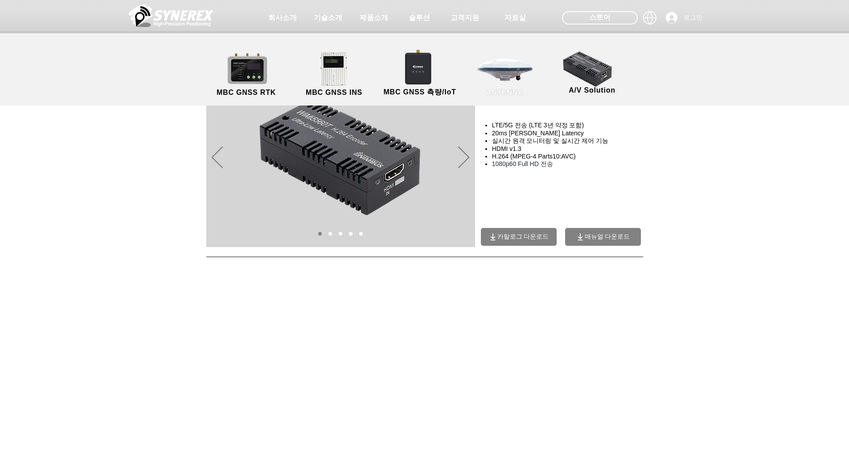 The image size is (849, 459). I want to click on span: 매뉴얼 다운로드, so click(607, 237).